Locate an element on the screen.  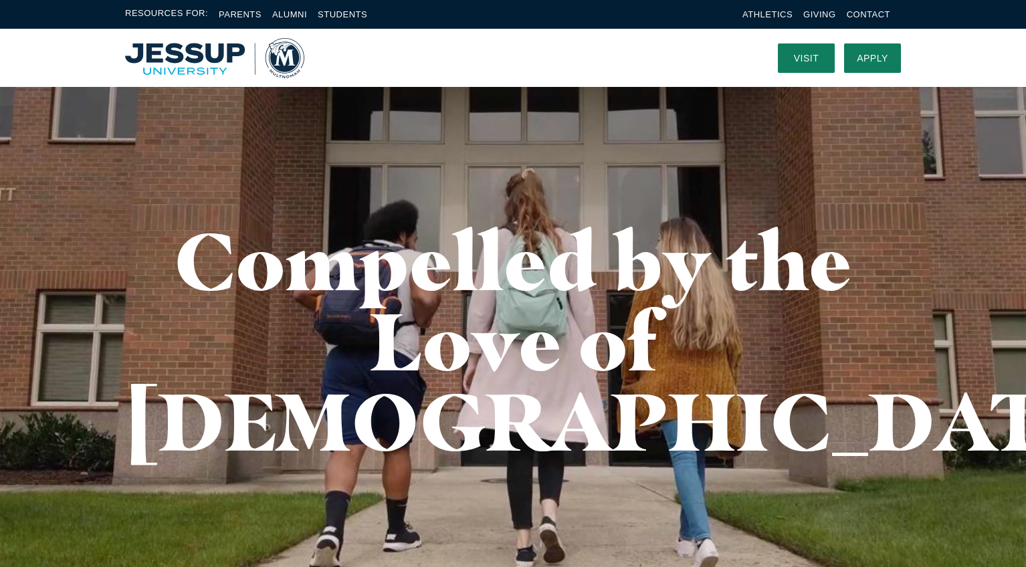
a: Giving is located at coordinates (820, 14).